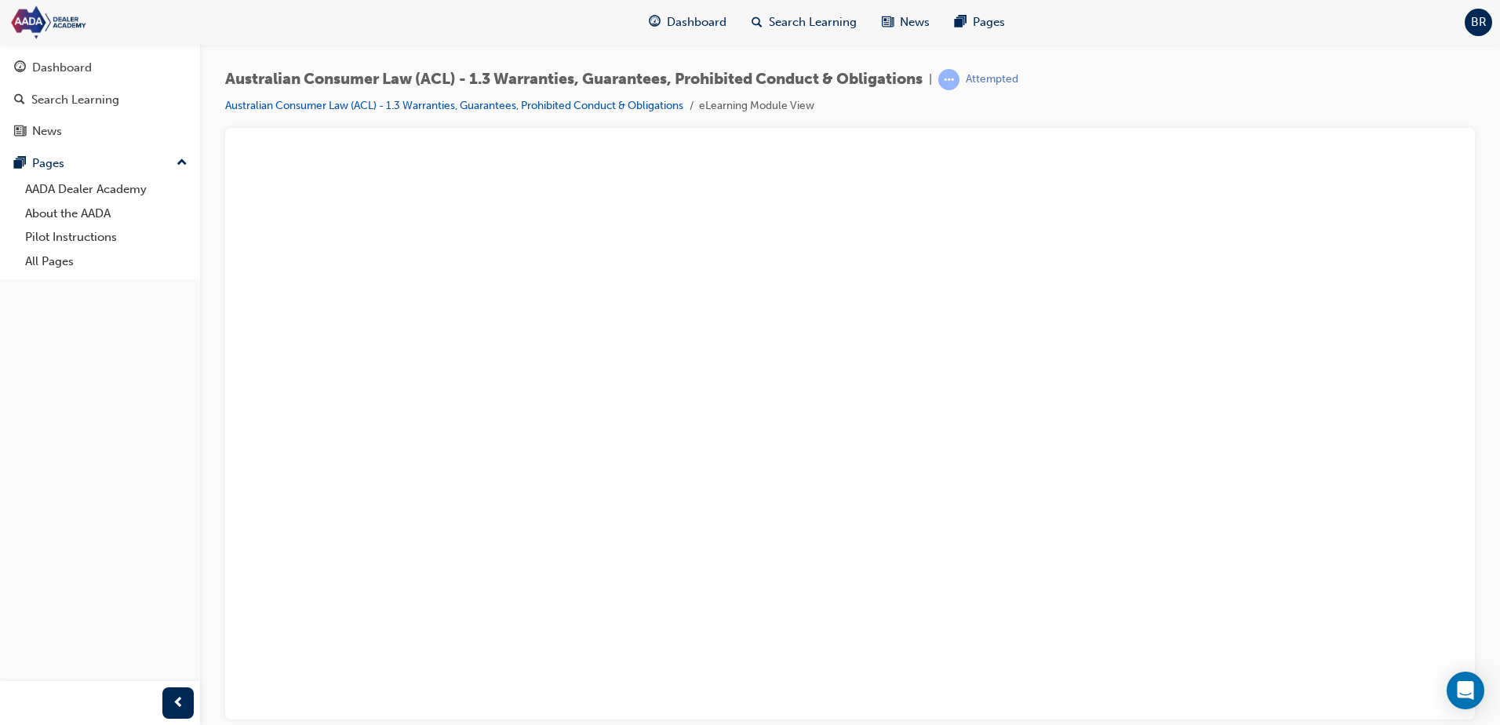 This screenshot has height=725, width=1500. Describe the element at coordinates (992, 79) in the screenshot. I see `div: Attempted` at that location.